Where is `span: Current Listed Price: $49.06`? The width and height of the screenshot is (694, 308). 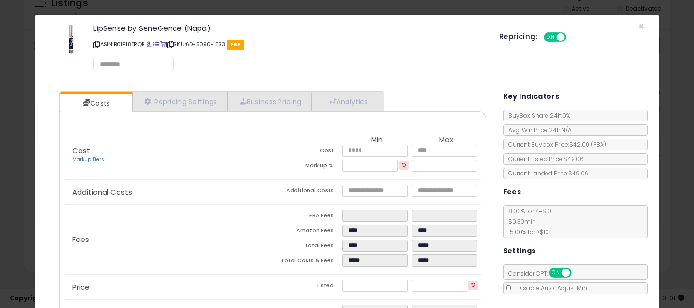
span: Current Listed Price: $49.06 is located at coordinates (543, 158).